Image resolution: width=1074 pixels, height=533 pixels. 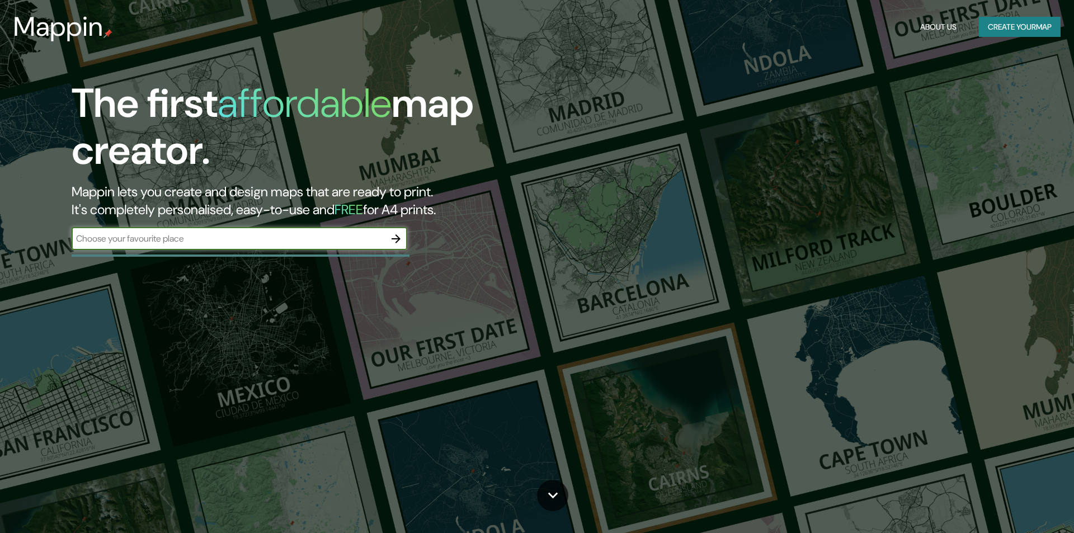 What do you see at coordinates (58, 27) in the screenshot?
I see `h3: Mappin` at bounding box center [58, 27].